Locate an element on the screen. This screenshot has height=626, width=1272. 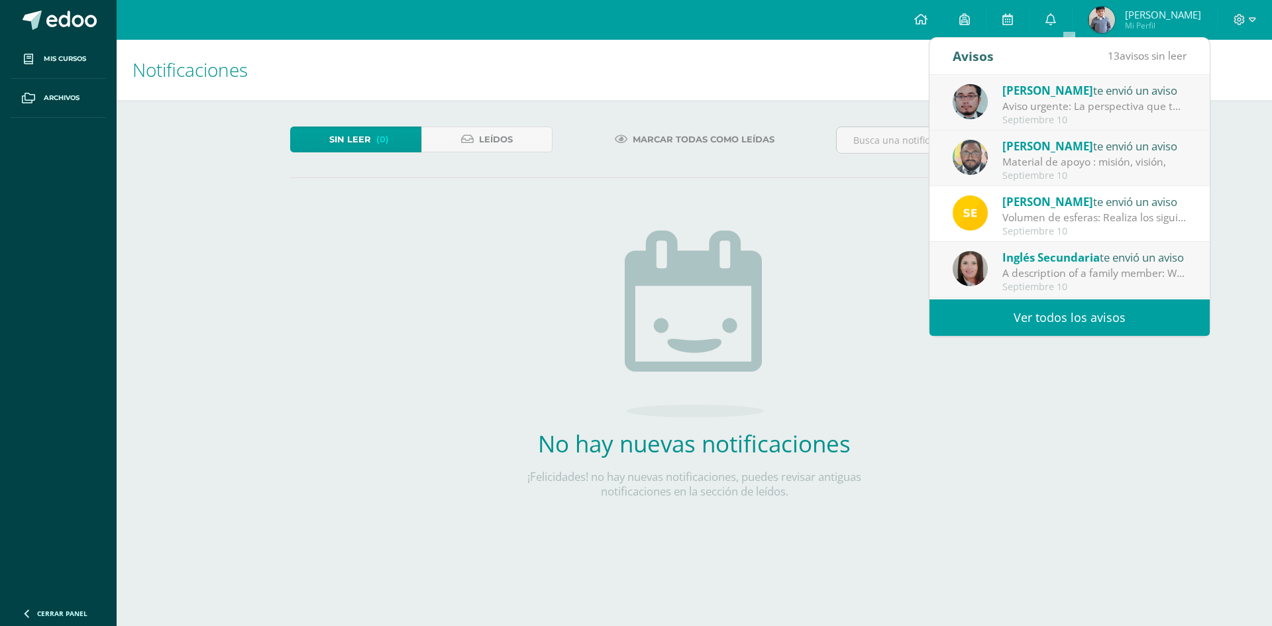
a: Marcar todas como leídas is located at coordinates (694, 139).